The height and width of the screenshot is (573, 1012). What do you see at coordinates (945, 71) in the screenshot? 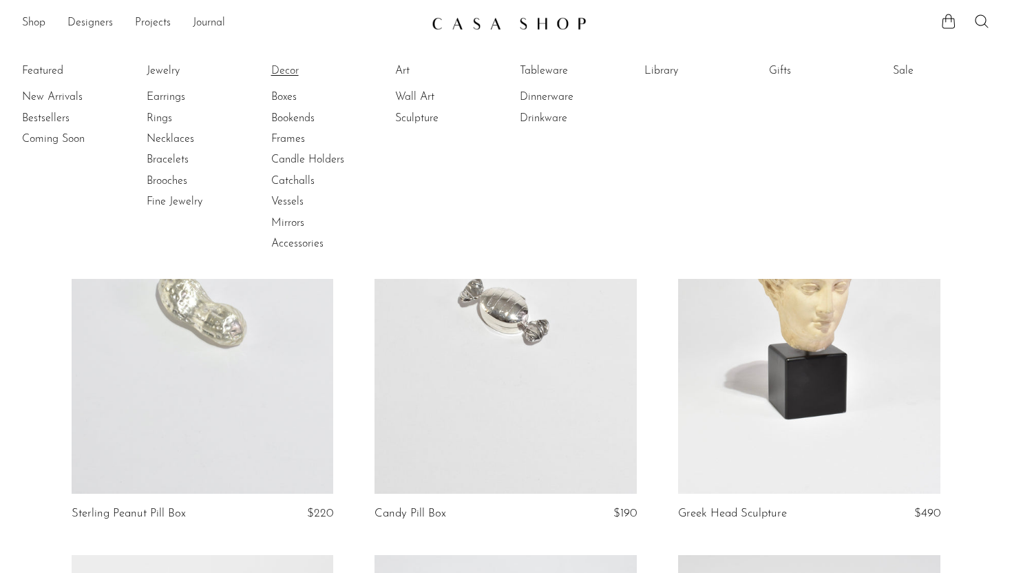
I see `a: Sale` at bounding box center [945, 71].